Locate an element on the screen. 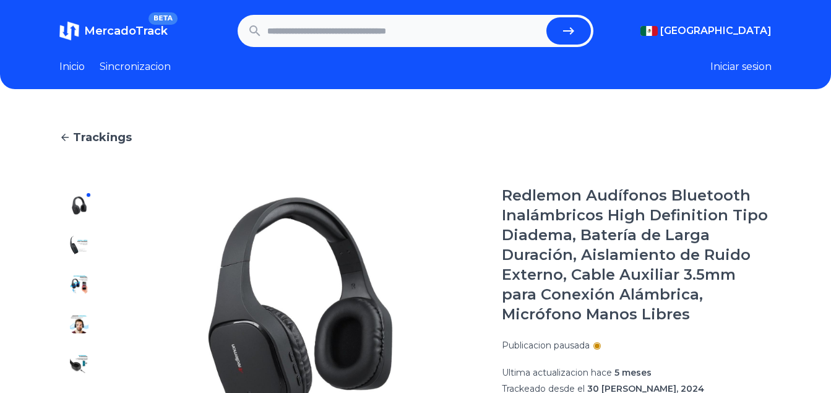  span: MercadoTrack is located at coordinates (126, 31).